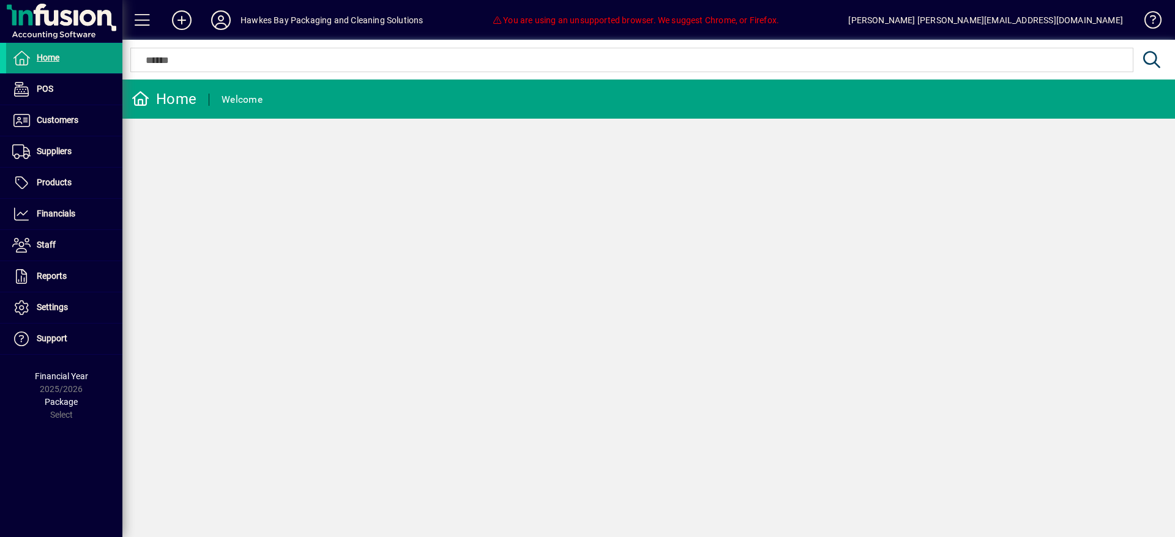 This screenshot has height=537, width=1175. What do you see at coordinates (52, 338) in the screenshot?
I see `span: Support` at bounding box center [52, 338].